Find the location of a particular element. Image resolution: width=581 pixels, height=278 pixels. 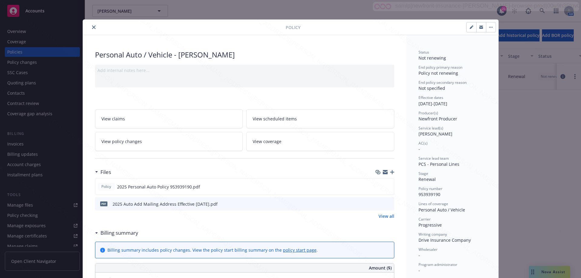

span: Status is located at coordinates (424, 52).